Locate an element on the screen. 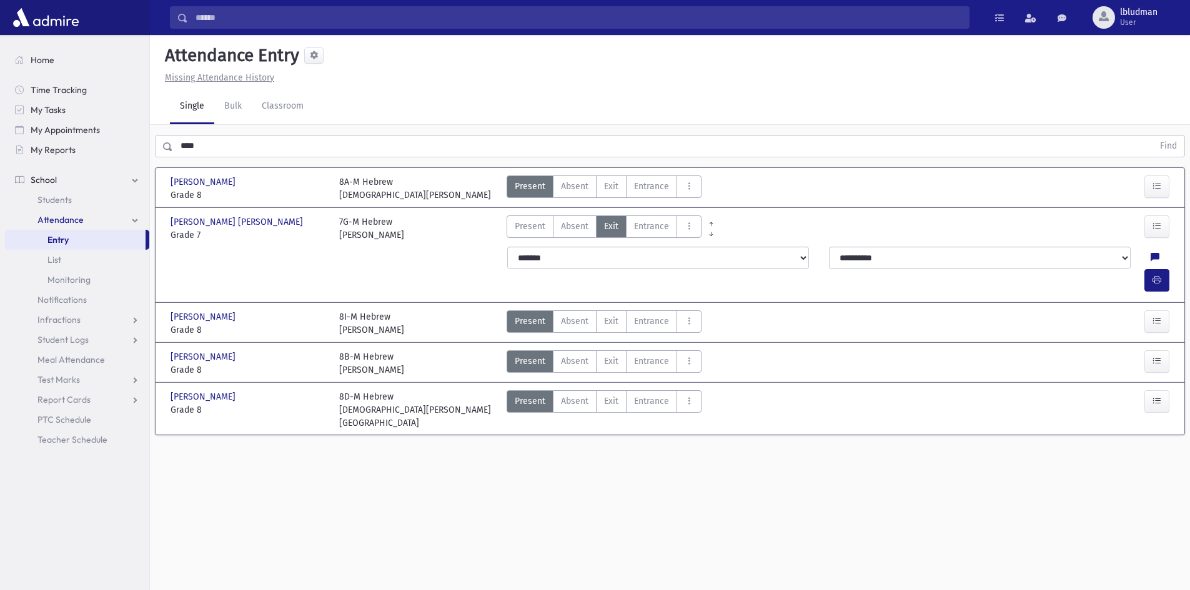 The width and height of the screenshot is (1190, 590). a: Student Logs is located at coordinates (77, 340).